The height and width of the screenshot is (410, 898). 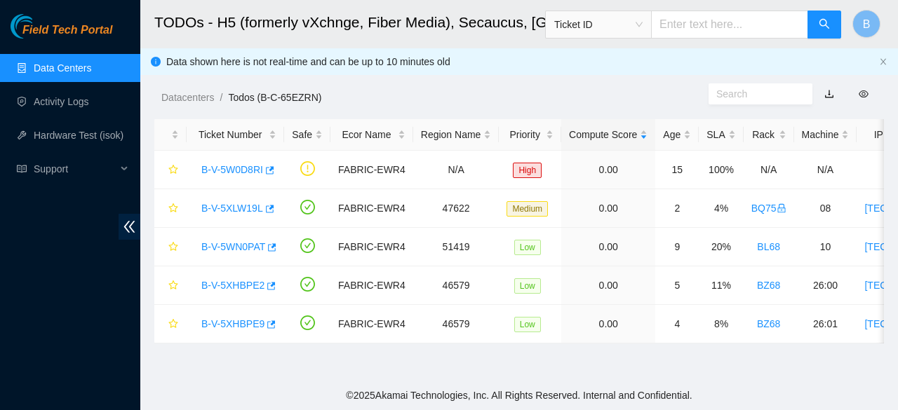 What do you see at coordinates (883, 62) in the screenshot?
I see `span: close` at bounding box center [883, 62].